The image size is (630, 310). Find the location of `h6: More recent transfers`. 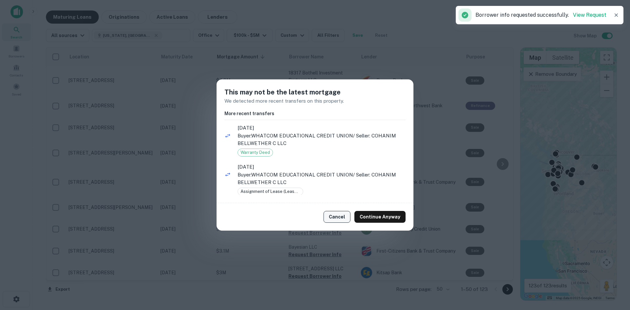

h6: More recent transfers is located at coordinates (315, 114).